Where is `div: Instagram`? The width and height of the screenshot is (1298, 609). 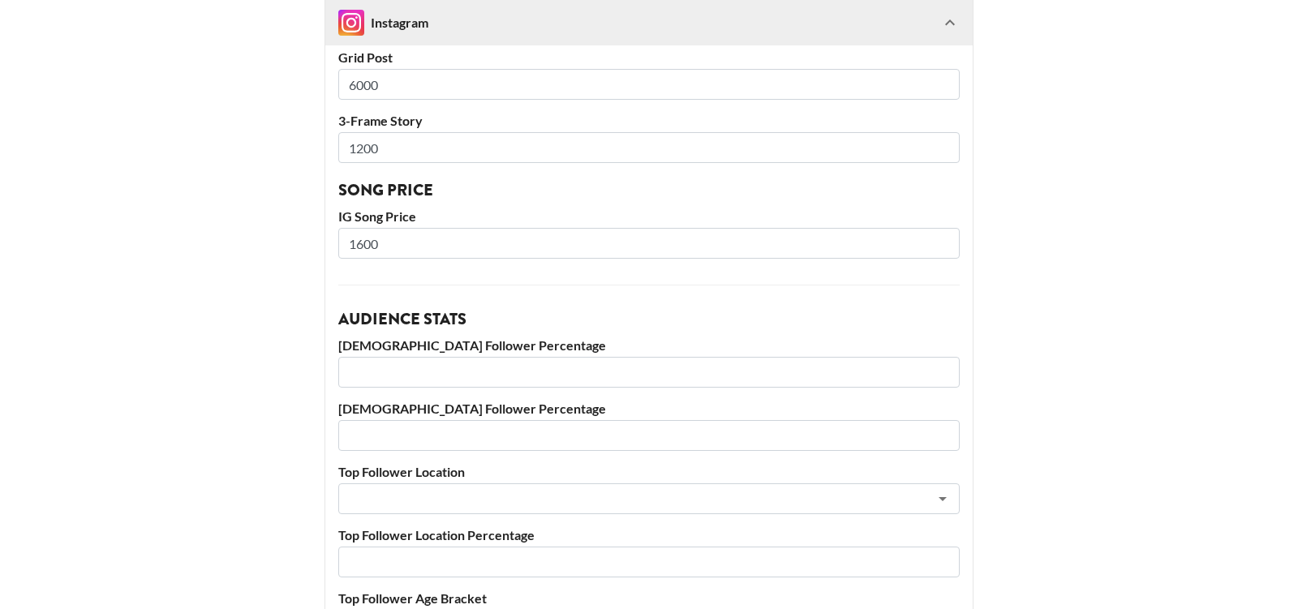 div: Instagram is located at coordinates (383, 23).